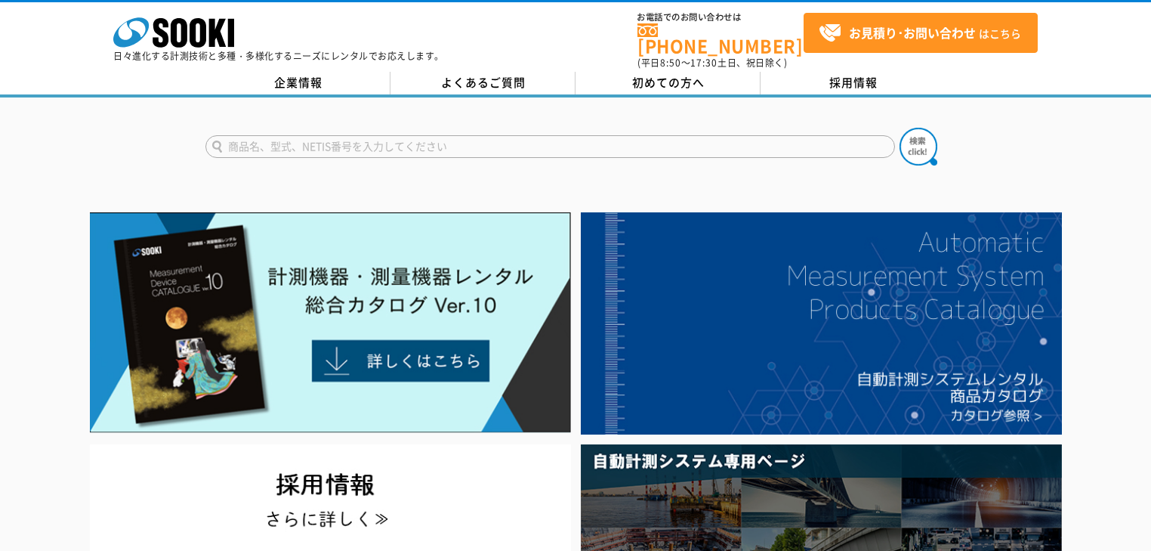 This screenshot has width=1151, height=551. Describe the element at coordinates (821, 323) in the screenshot. I see `img: 自動計測システムカタログ` at that location.